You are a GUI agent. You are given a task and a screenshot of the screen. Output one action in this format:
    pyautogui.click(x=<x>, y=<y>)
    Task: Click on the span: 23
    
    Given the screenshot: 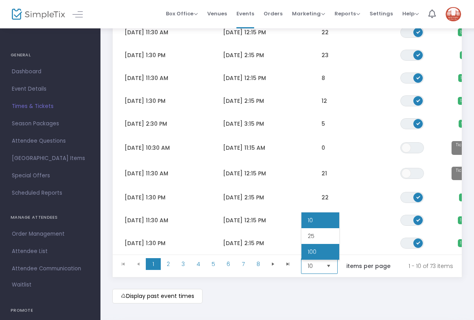 What is the action you would take?
    pyautogui.click(x=325, y=55)
    